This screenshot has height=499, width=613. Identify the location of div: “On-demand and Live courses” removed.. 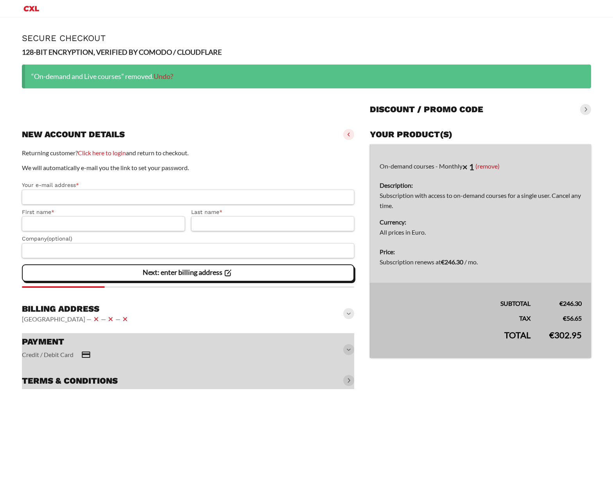
(307, 76).